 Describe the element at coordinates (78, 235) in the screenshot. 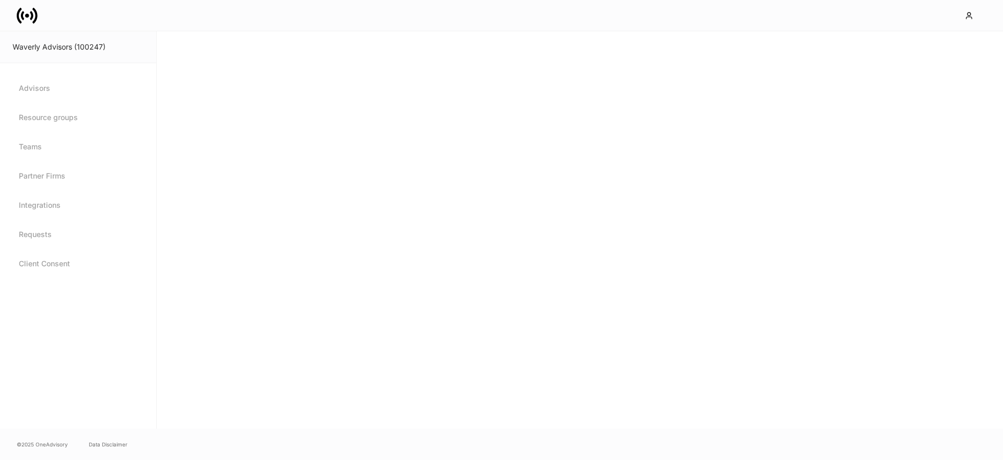

I see `a: Requests` at that location.